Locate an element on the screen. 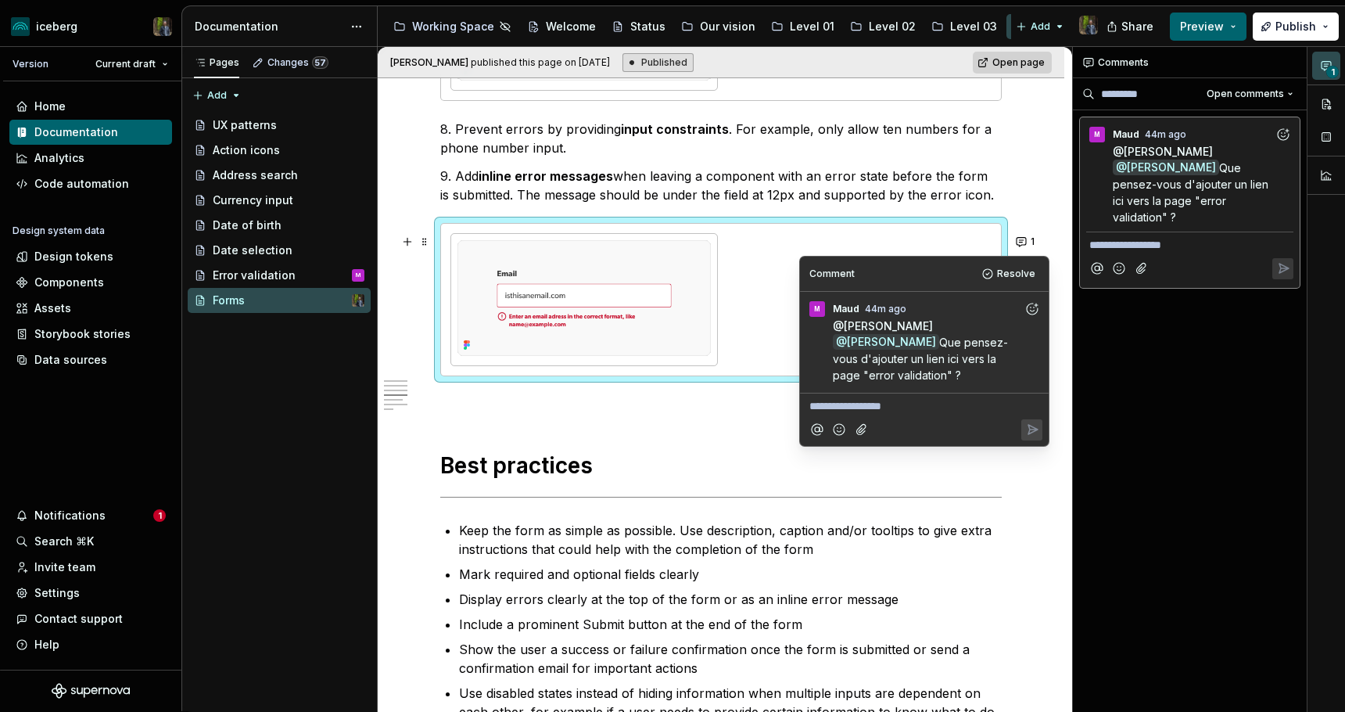 Image resolution: width=1345 pixels, height=712 pixels. div: Documentation is located at coordinates (76, 132).